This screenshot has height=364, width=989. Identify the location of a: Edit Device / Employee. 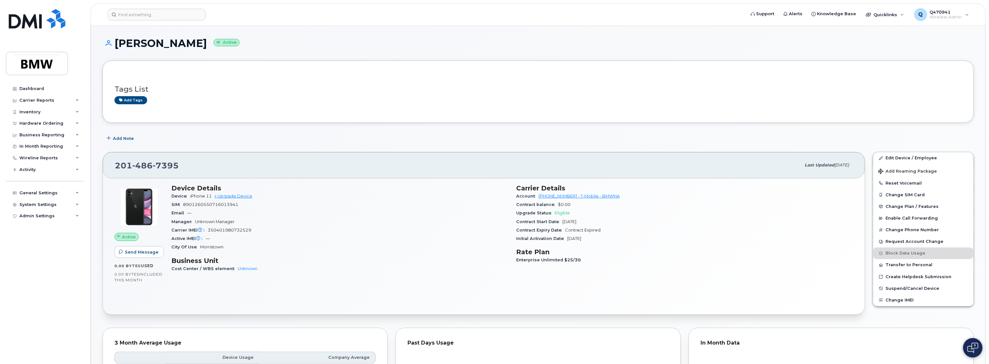
(924, 158).